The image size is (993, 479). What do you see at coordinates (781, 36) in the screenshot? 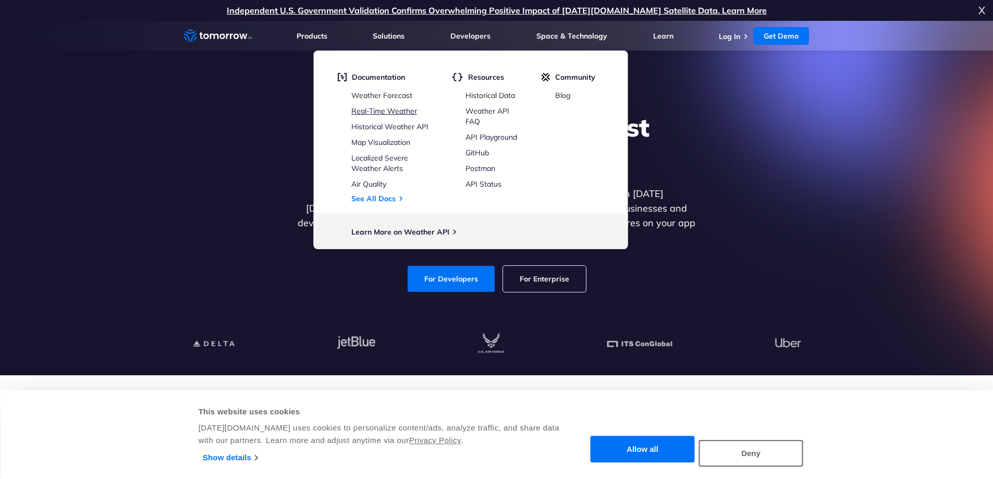
I see `a: Get Demo` at bounding box center [781, 36].